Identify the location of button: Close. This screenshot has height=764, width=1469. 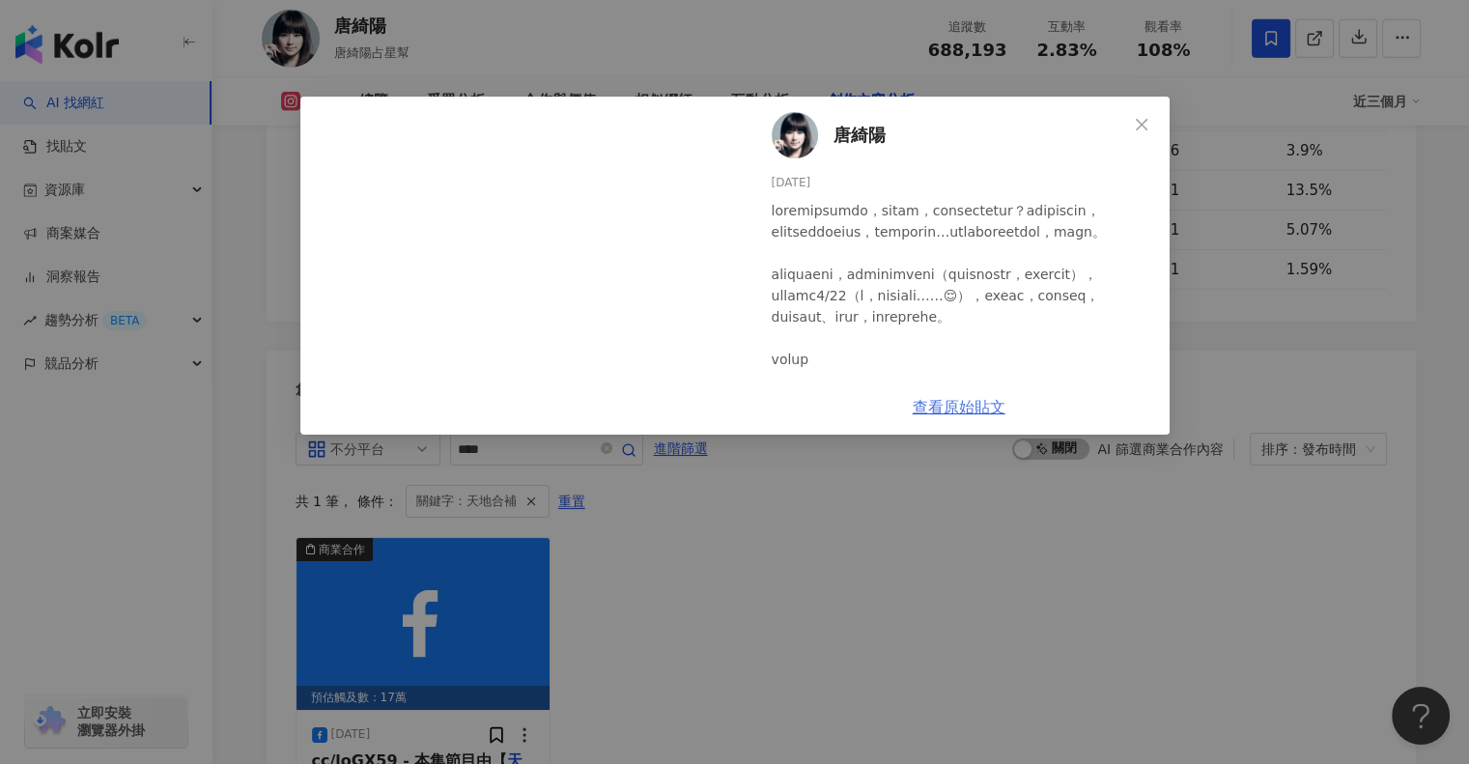
(1142, 125).